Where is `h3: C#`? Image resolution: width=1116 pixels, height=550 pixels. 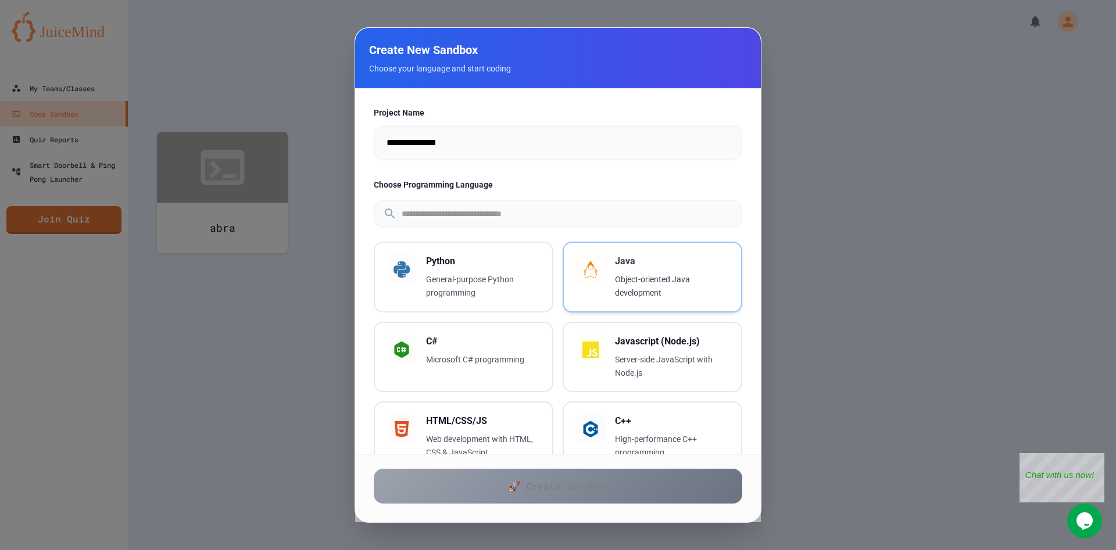
h3: C# is located at coordinates (483, 342).